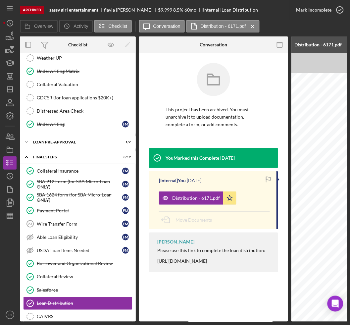 The height and width of the screenshot is (325, 350). I want to click on label: Overview, so click(44, 26).